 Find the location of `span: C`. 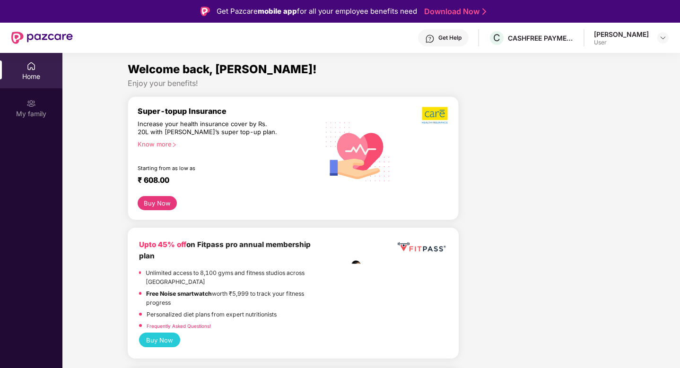

span: C is located at coordinates (496, 38).